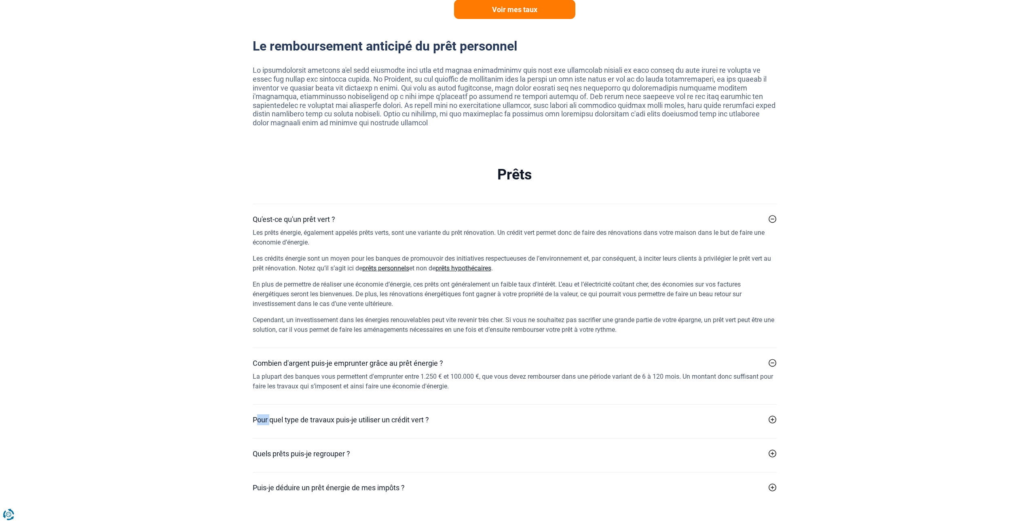 This screenshot has width=1029, height=523. Describe the element at coordinates (515, 453) in the screenshot. I see `a: Quels prêts puis-je regrouper ?` at that location.